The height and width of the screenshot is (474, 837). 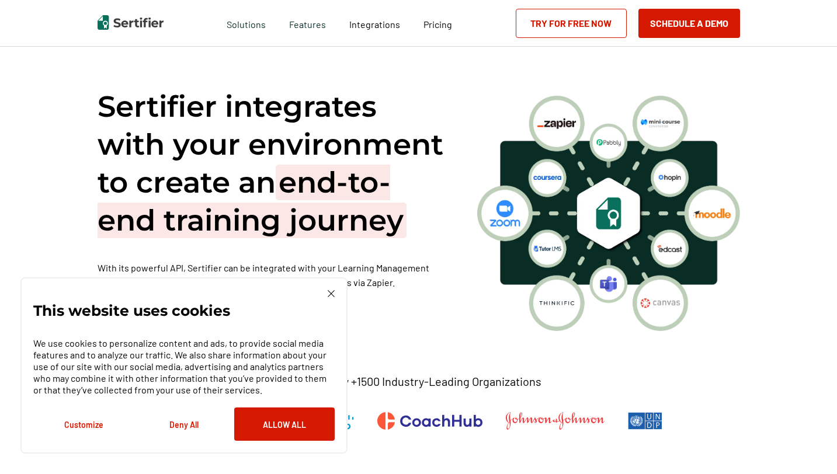 What do you see at coordinates (609, 213) in the screenshot?
I see `img: integrations hero` at bounding box center [609, 213].